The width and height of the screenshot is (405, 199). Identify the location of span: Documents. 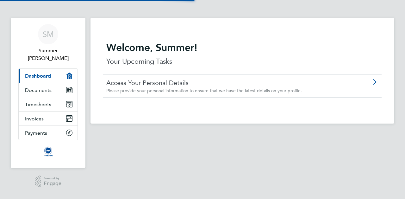
(38, 90).